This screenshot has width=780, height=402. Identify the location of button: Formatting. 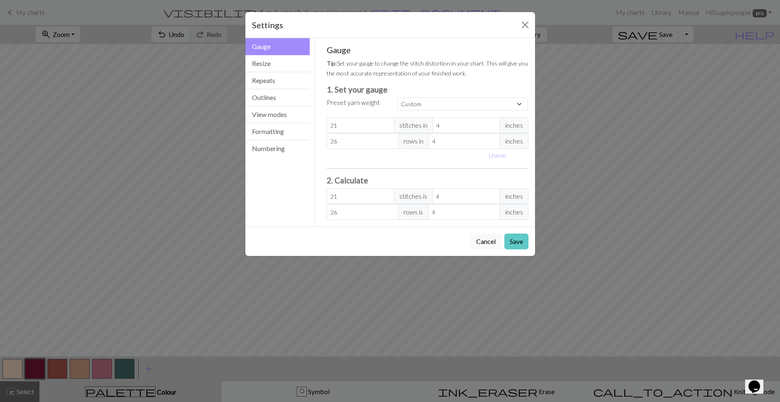
(278, 132).